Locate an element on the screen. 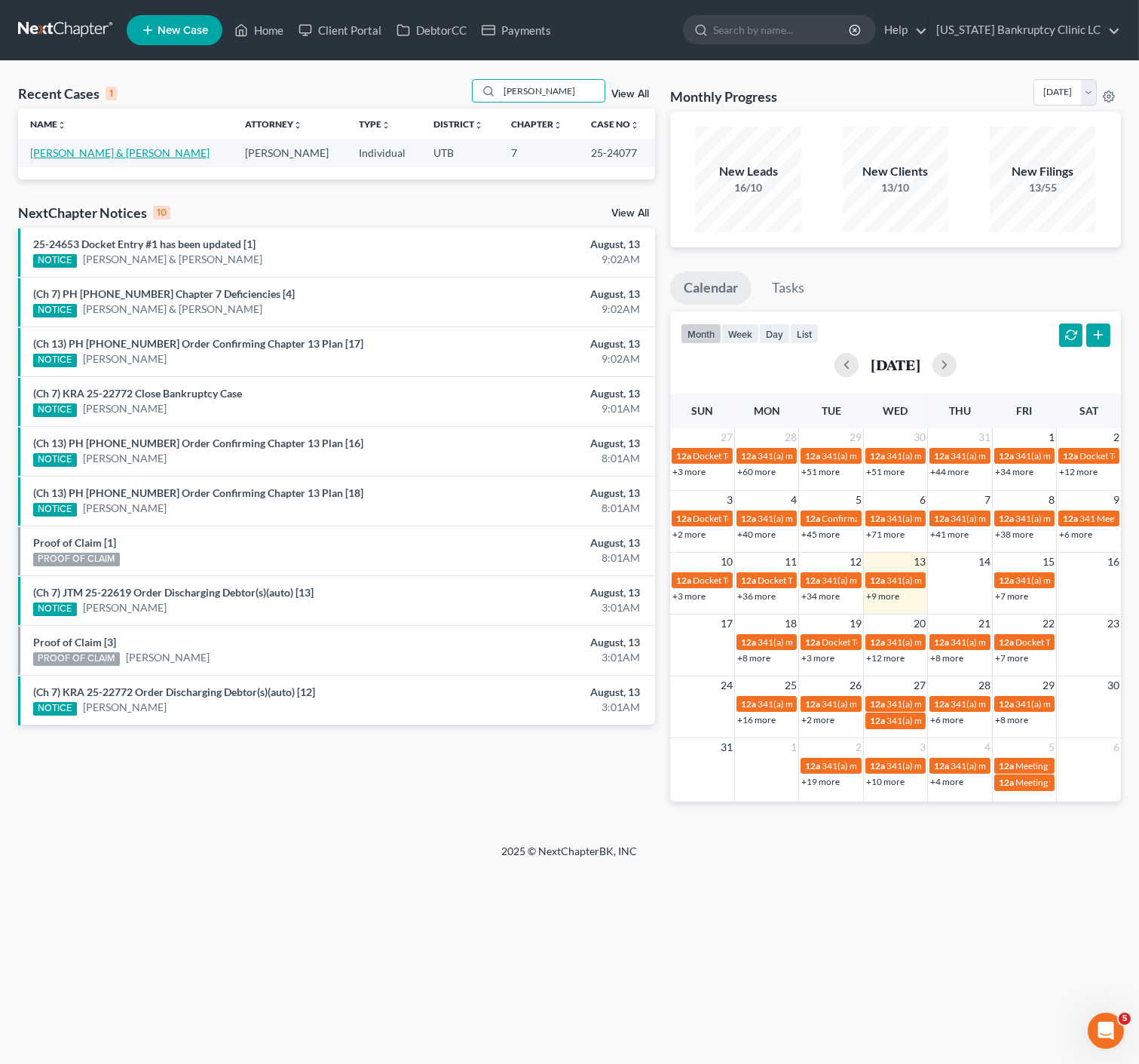 The width and height of the screenshot is (1139, 1064). span: 9 is located at coordinates (1117, 499).